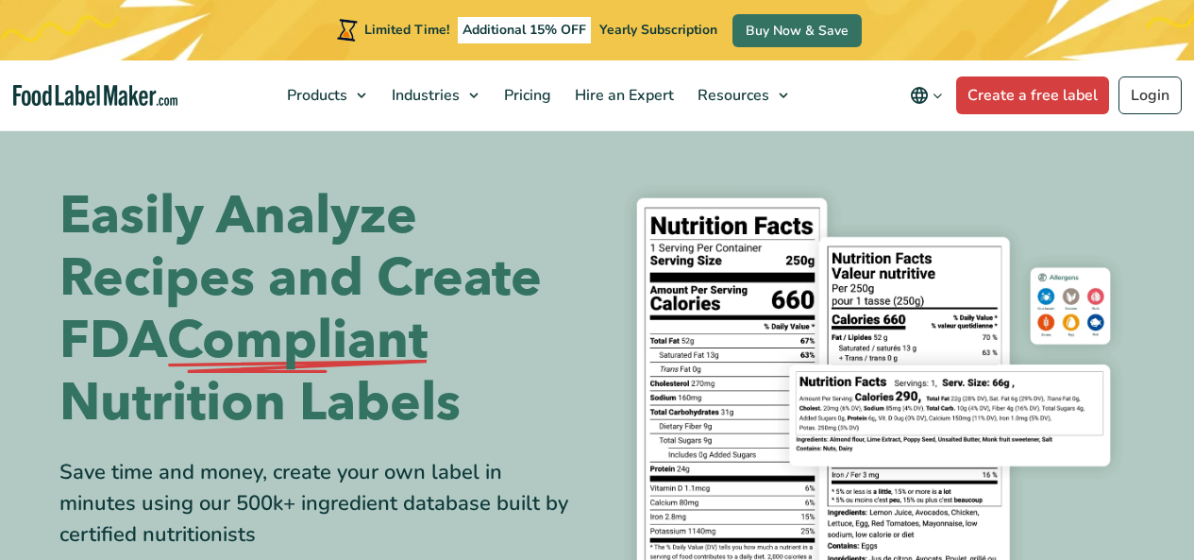  Describe the element at coordinates (742, 95) in the screenshot. I see `a: Resources` at that location.